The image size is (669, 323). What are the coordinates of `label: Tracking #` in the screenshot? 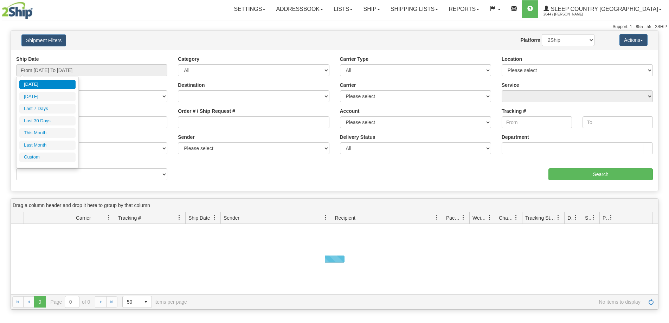 It's located at (513, 111).